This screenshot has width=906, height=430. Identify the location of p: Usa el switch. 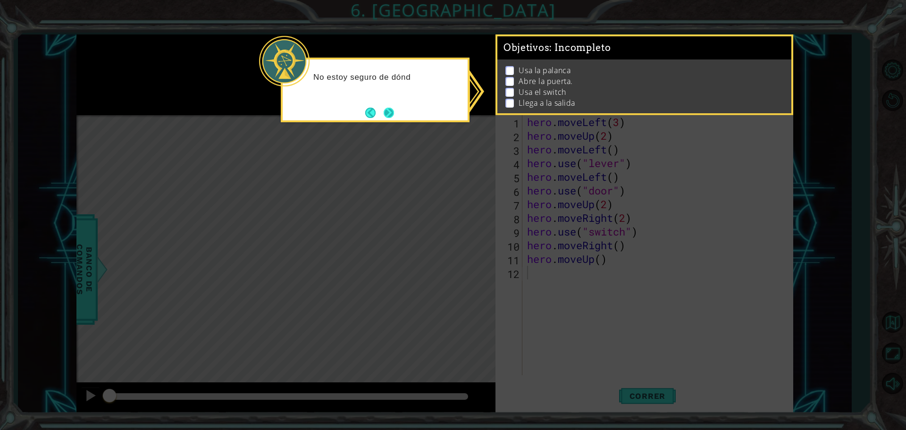
(542, 92).